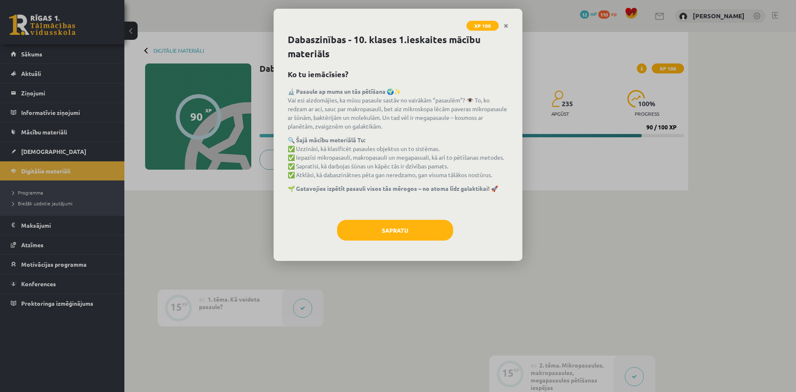 The image size is (796, 392). Describe the element at coordinates (393, 188) in the screenshot. I see `strong: 🌱 Gatavojies izpētīt pasauli visos tās mērogos – no atoma līdz galaktikai! 🚀` at that location.